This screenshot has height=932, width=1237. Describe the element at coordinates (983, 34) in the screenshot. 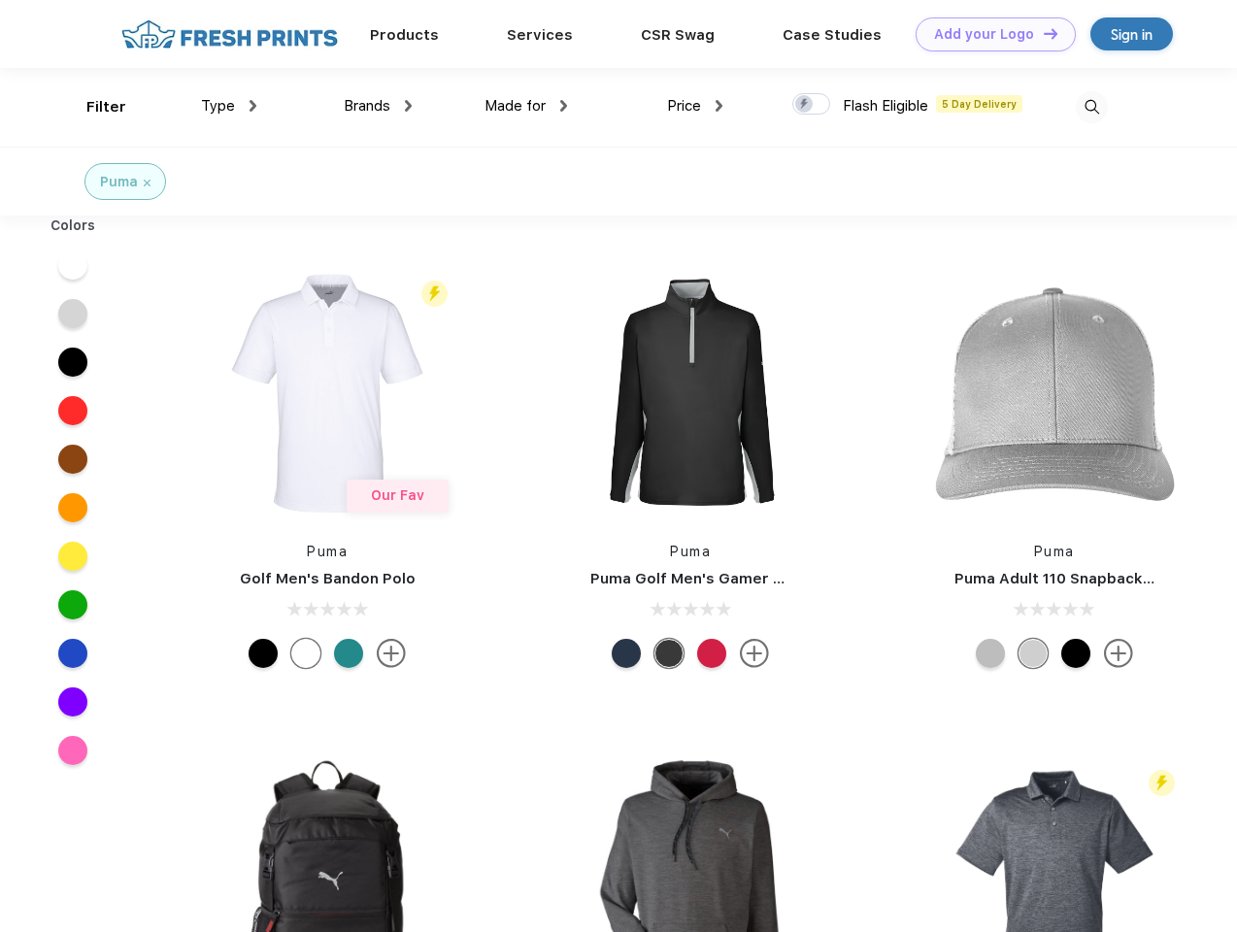

I see `div: Add your Logo` at that location.